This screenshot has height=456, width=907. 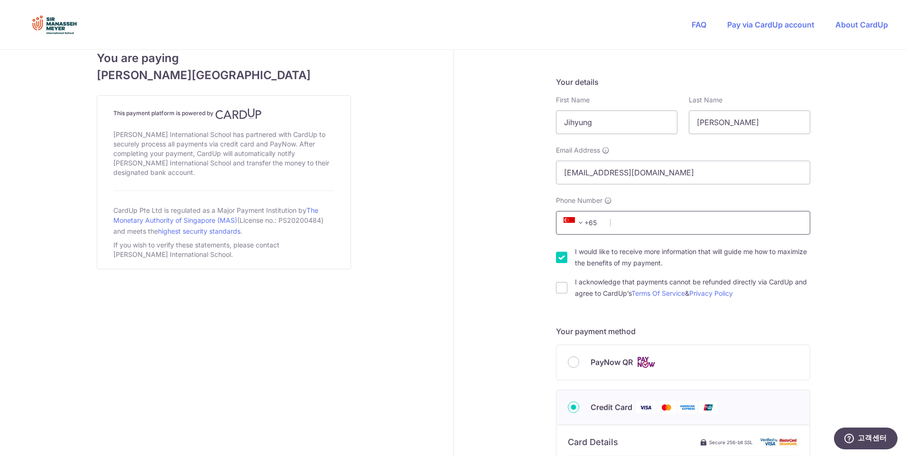 What do you see at coordinates (611, 362) in the screenshot?
I see `span: PayNow QR` at bounding box center [611, 362].